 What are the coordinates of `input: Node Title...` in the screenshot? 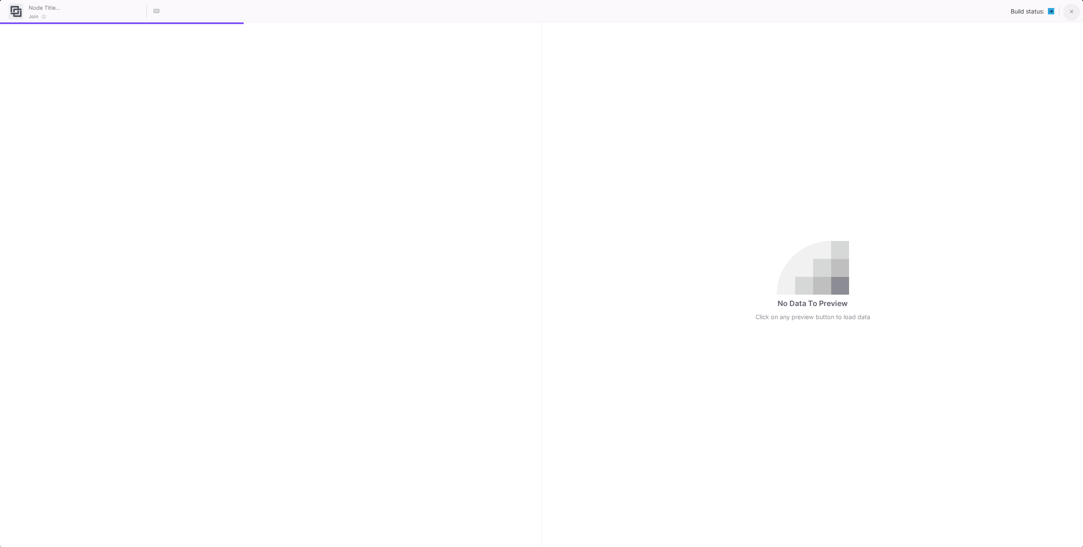 It's located at (86, 7).